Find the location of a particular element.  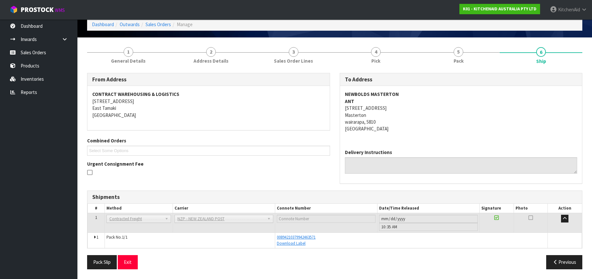

label: Combined Orders is located at coordinates (107, 140).